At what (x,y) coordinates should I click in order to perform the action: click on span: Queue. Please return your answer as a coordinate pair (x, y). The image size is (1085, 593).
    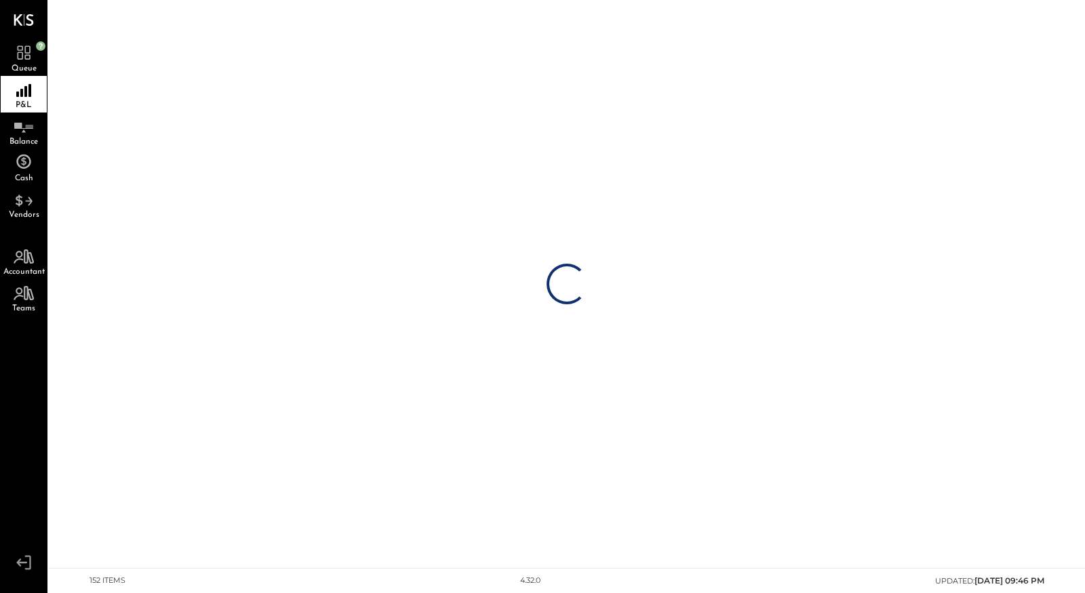
    Looking at the image, I should click on (24, 68).